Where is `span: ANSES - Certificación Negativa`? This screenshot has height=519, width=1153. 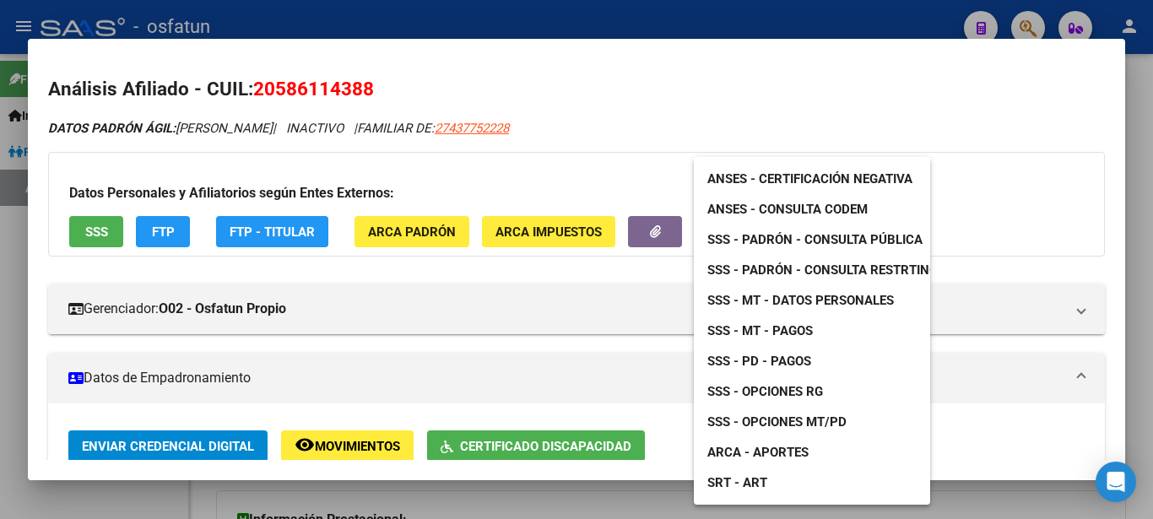
span: ANSES - Certificación Negativa is located at coordinates (809, 179).